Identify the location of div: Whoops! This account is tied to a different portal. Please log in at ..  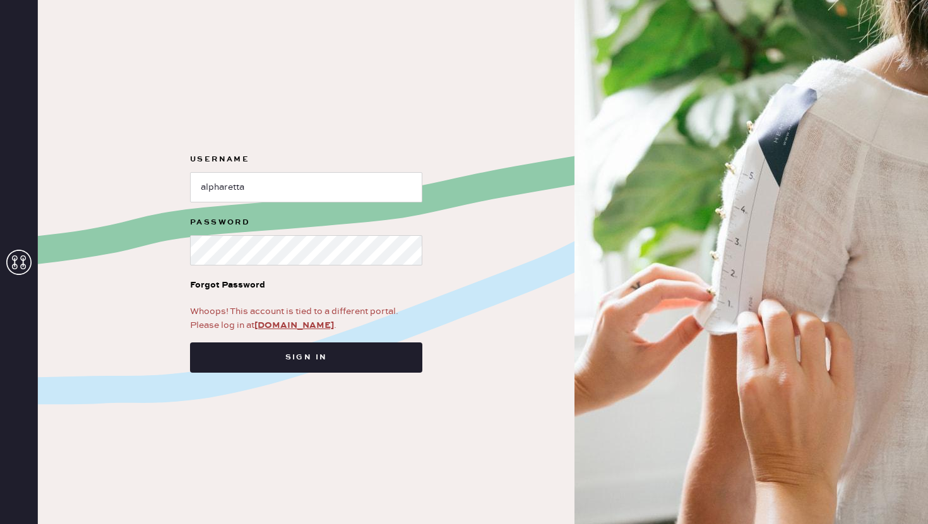
(306, 319).